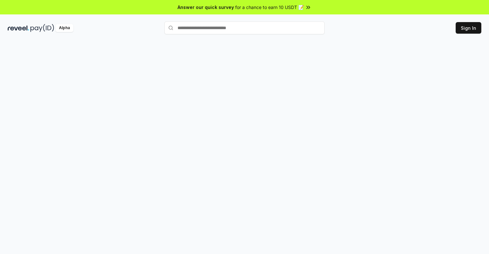 This screenshot has height=254, width=489. Describe the element at coordinates (18, 28) in the screenshot. I see `img: reveel_dark` at that location.